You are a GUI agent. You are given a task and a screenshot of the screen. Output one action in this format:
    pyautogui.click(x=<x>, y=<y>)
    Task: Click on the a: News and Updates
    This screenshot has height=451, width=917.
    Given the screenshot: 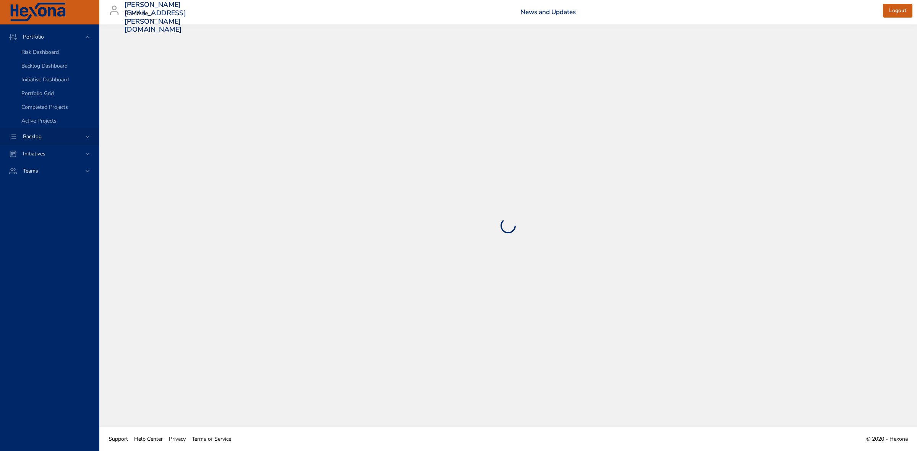 What is the action you would take?
    pyautogui.click(x=548, y=12)
    